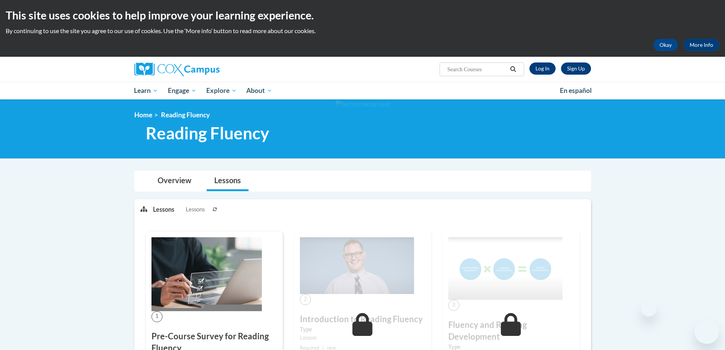  Describe the element at coordinates (513, 69) in the screenshot. I see `button: Search` at that location.